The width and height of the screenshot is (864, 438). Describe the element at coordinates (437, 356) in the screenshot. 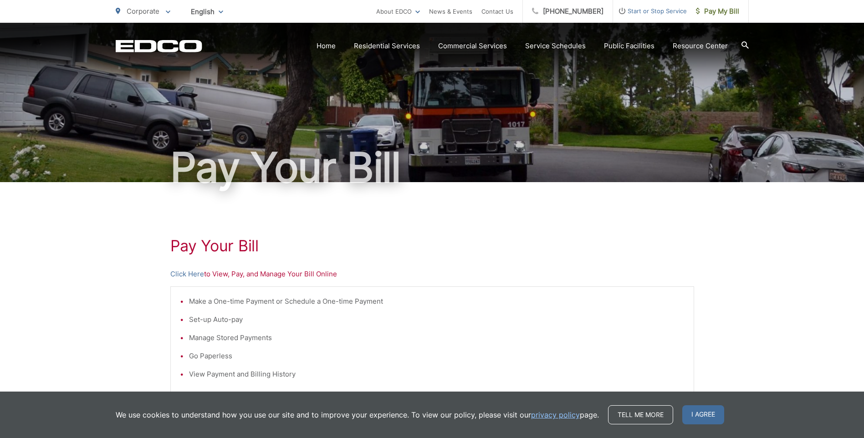

I see `li: Go Paperless` at that location.